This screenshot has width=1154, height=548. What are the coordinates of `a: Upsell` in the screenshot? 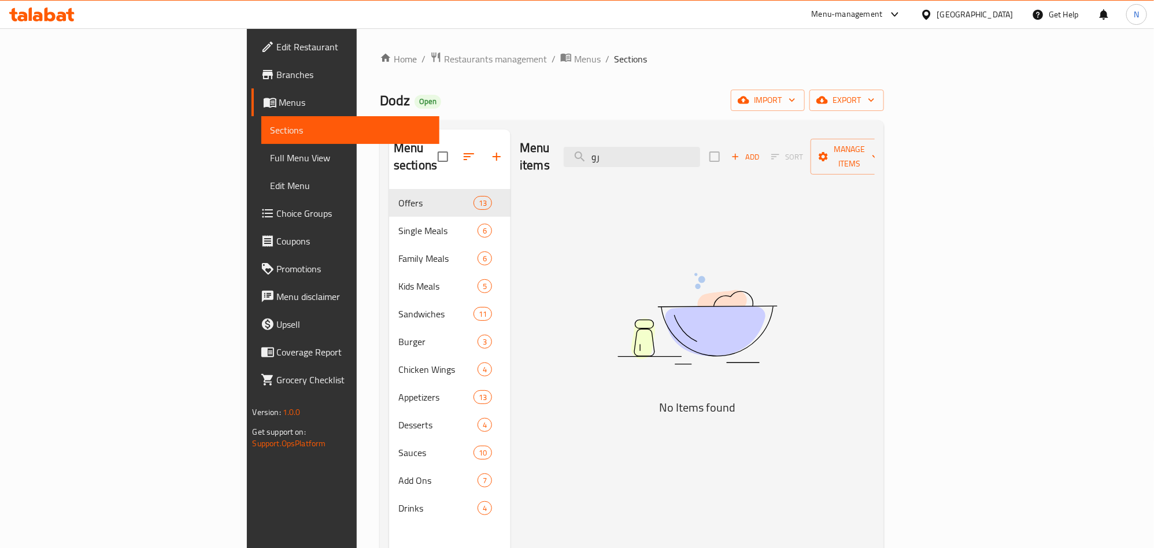 It's located at (345, 324).